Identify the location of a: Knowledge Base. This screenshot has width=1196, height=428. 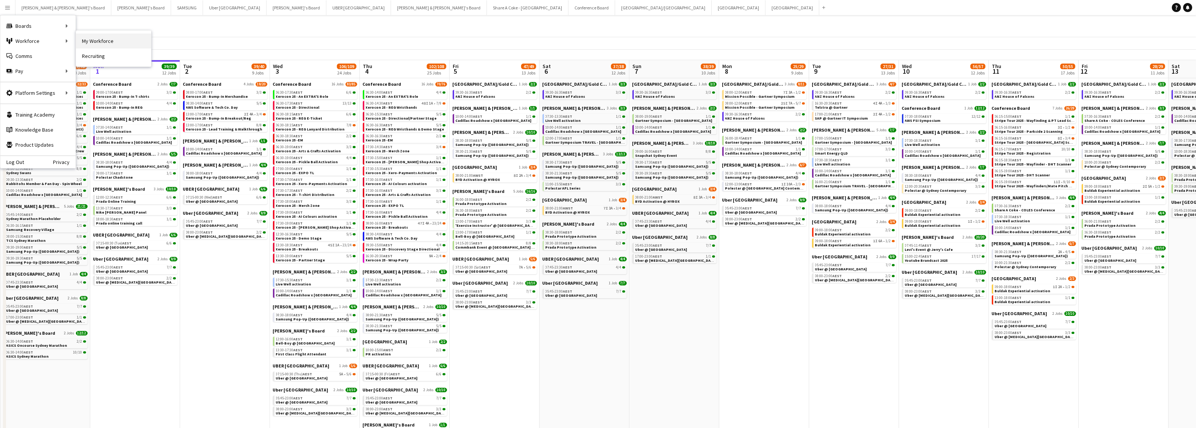
(38, 130).